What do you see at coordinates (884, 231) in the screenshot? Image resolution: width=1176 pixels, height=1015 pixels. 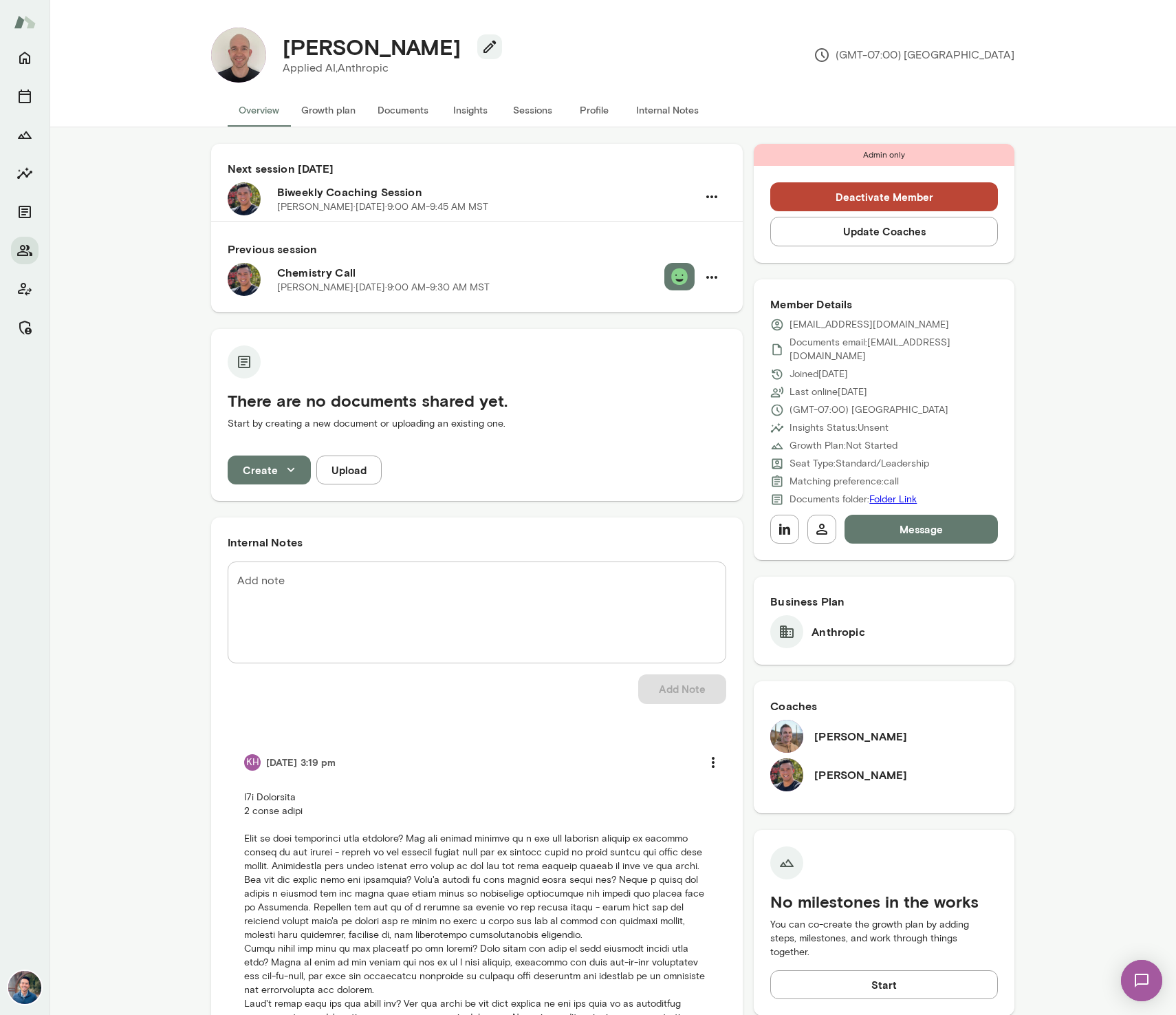 I see `button: Update Coaches` at bounding box center [884, 231].